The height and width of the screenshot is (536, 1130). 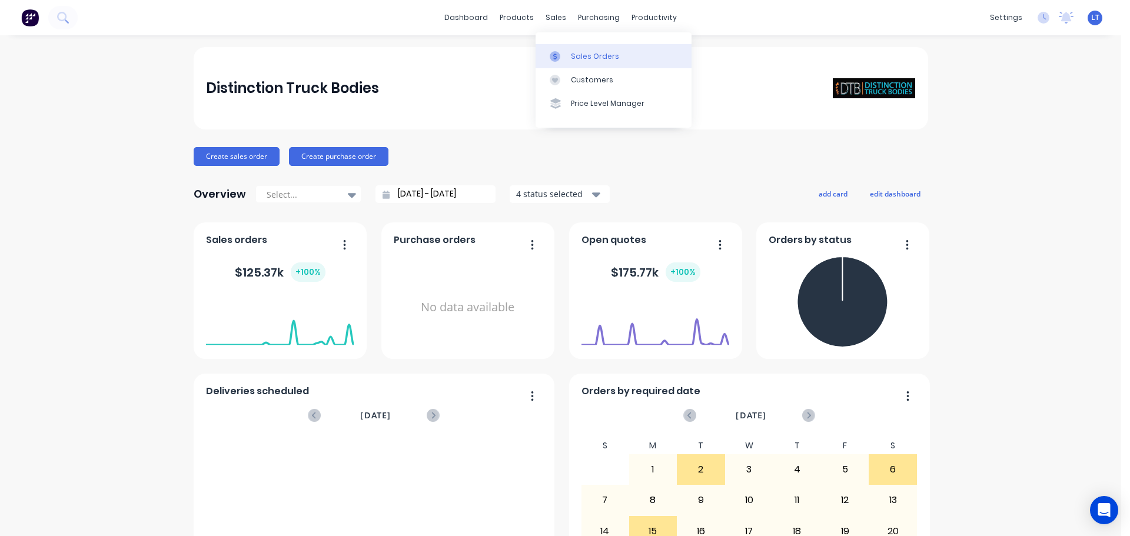 What do you see at coordinates (833, 194) in the screenshot?
I see `button: add card` at bounding box center [833, 194].